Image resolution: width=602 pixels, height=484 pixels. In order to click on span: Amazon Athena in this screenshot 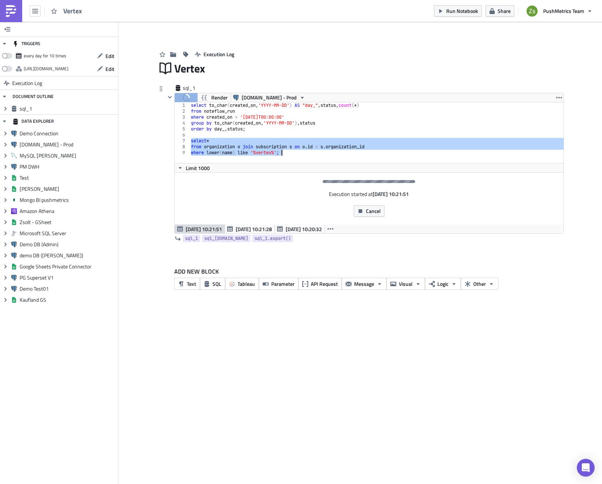, I will do `click(68, 211)`.